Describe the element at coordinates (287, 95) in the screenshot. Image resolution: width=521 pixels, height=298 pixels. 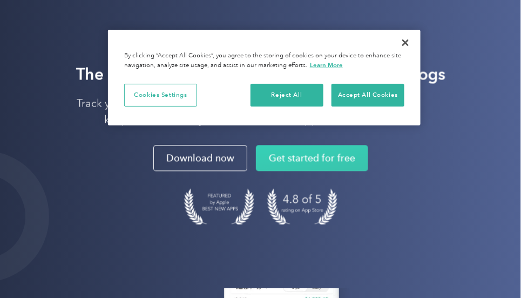
I see `button: Reject All` at that location.